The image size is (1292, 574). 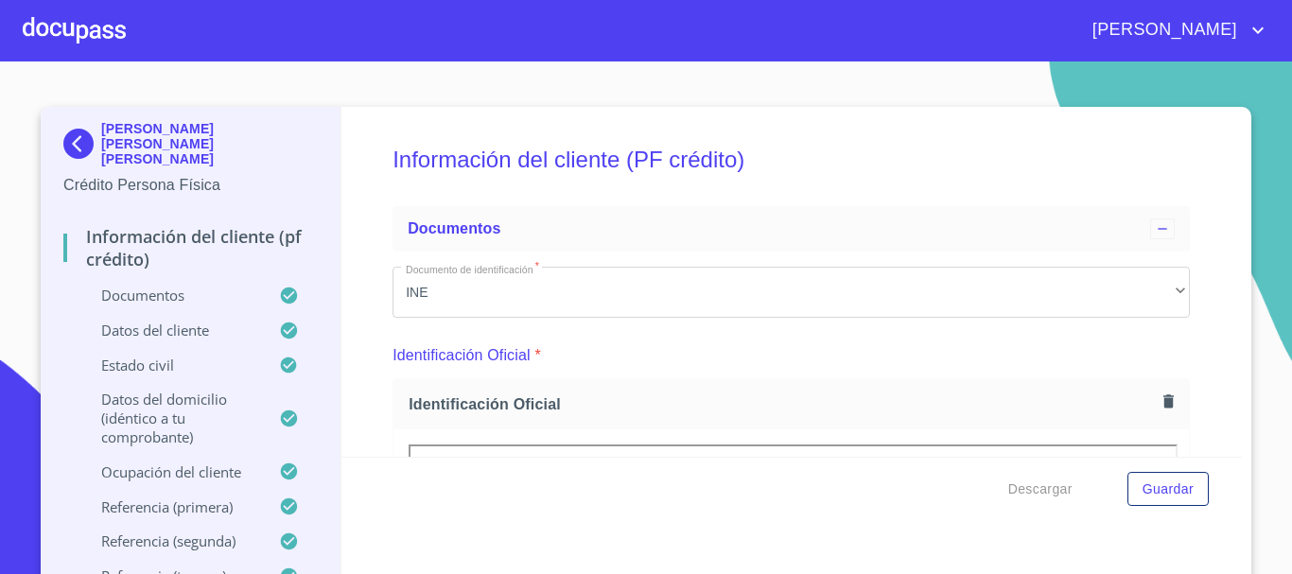 What do you see at coordinates (1168, 489) in the screenshot?
I see `span: Guardar` at bounding box center [1168, 489].